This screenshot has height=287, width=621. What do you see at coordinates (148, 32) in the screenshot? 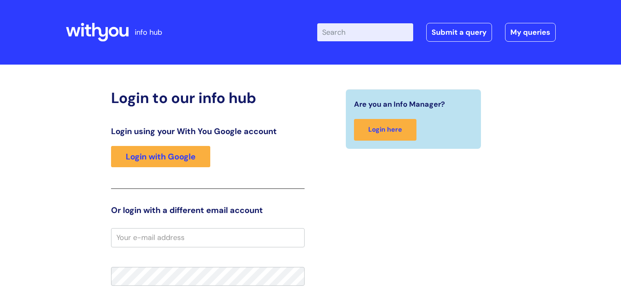
I see `p: info hub` at bounding box center [148, 32].